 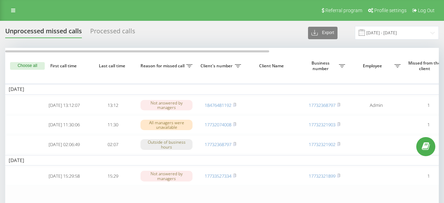 I want to click on div: Processed calls, so click(x=113, y=33).